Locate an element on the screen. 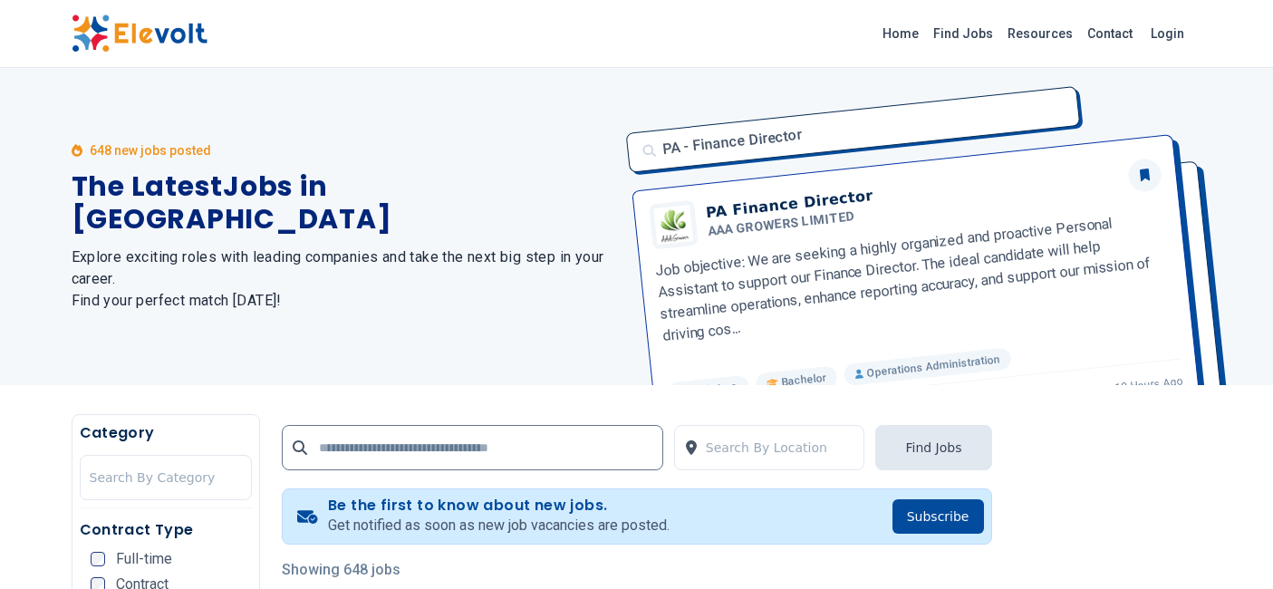 This screenshot has height=589, width=1273. a: Login is located at coordinates (1167, 34).